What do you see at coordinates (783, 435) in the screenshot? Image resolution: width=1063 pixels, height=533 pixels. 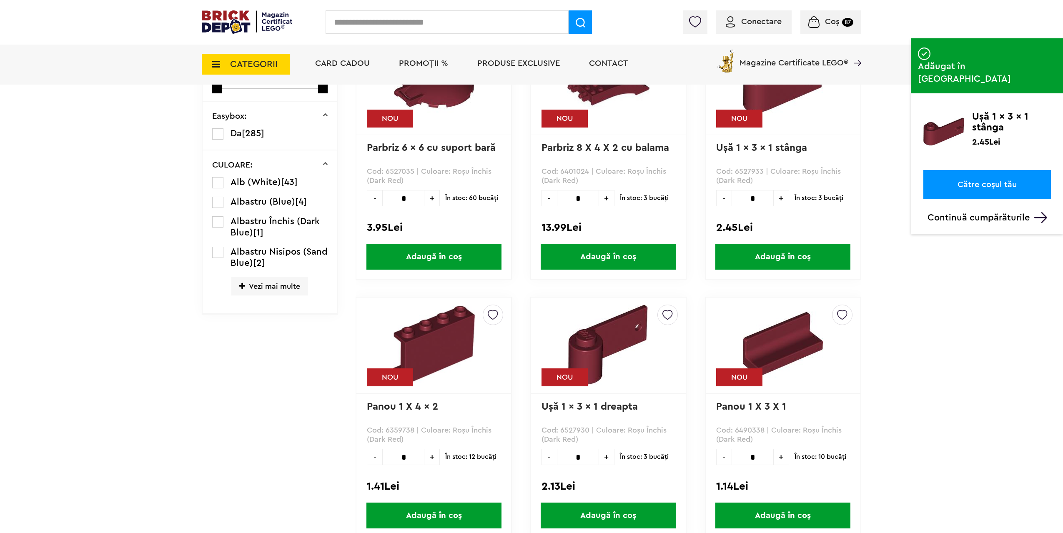 I see `p: Cod: 6490338 | Culoare: Roşu Închis (Dark Red)` at bounding box center [783, 435].